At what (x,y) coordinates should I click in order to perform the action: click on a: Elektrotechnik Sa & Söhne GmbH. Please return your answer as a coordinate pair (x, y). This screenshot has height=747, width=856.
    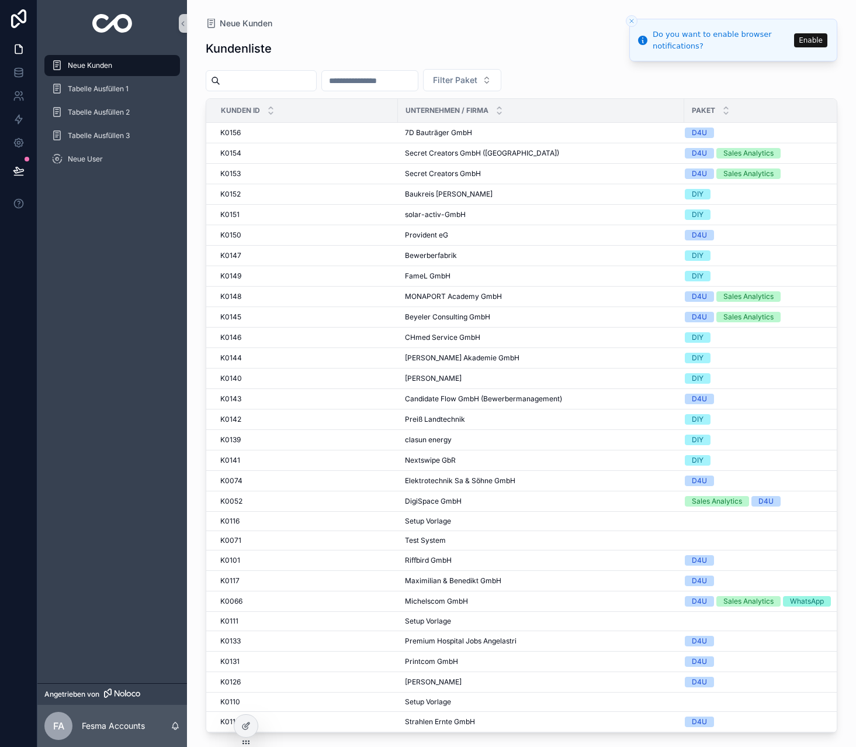
    Looking at the image, I should click on (541, 481).